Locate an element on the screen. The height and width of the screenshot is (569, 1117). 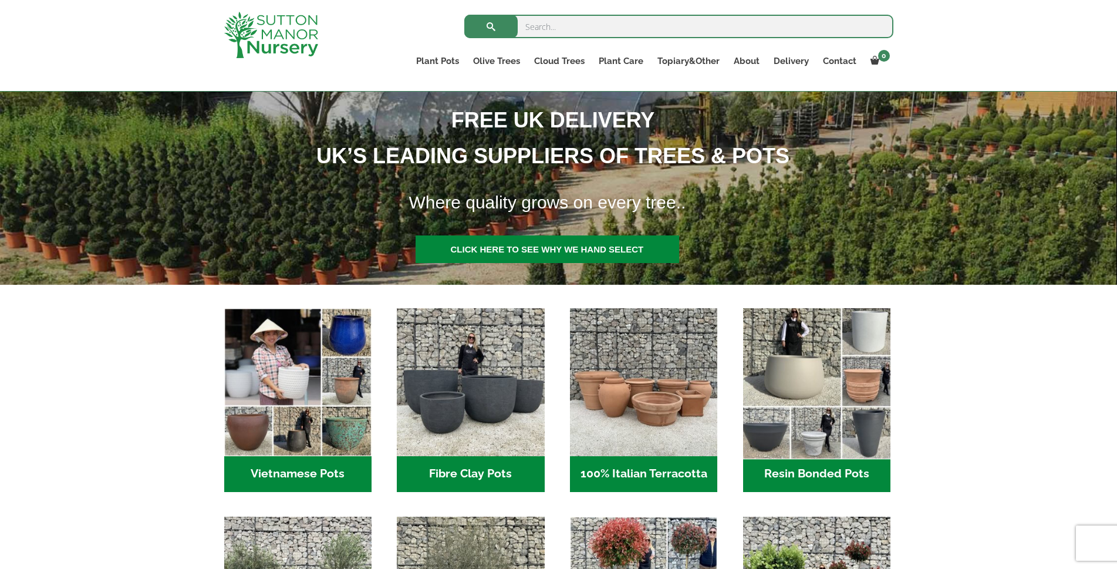
input: Search... is located at coordinates (679, 26).